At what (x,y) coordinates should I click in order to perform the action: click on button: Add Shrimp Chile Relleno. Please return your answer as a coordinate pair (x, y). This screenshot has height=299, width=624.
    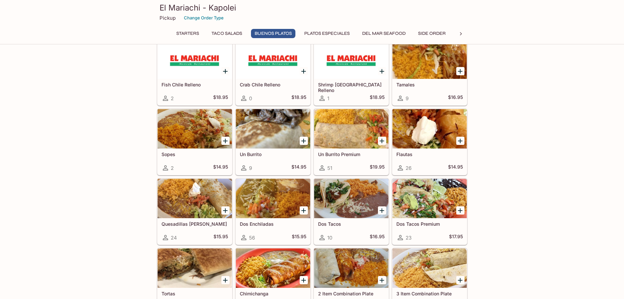
    Looking at the image, I should click on (382, 71).